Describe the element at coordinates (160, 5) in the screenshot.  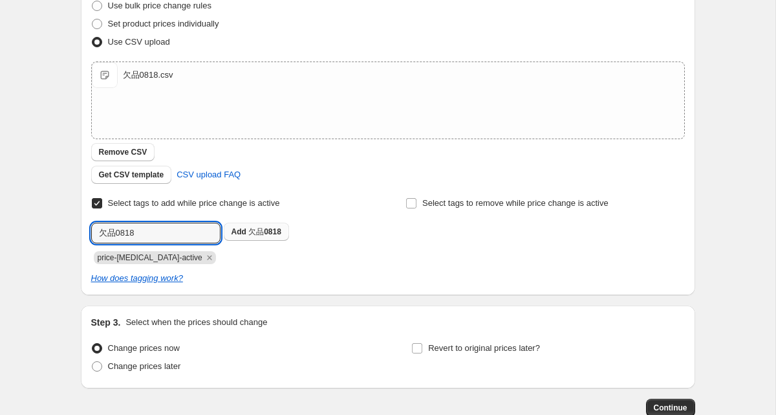
I see `span: Use bulk price change rules` at that location.